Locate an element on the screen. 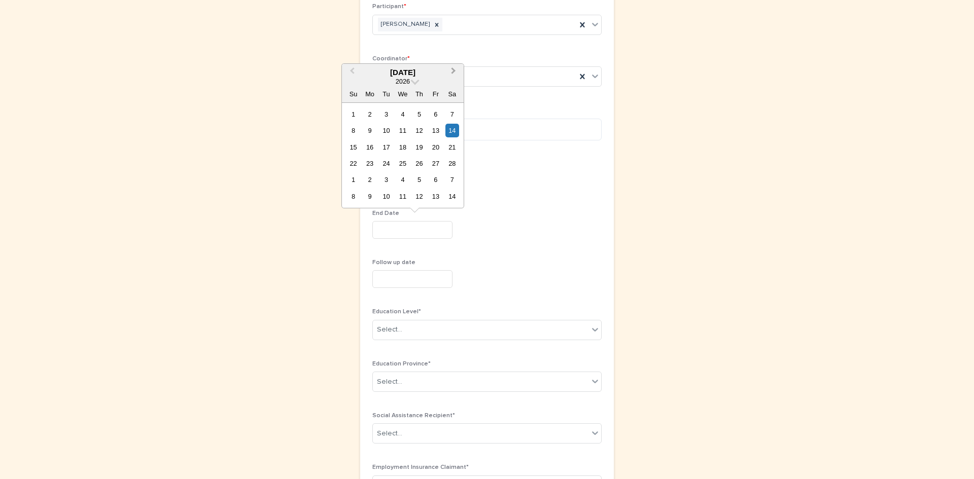  div: Choose Tuesday, February 3rd, 2026 is located at coordinates (386, 114).